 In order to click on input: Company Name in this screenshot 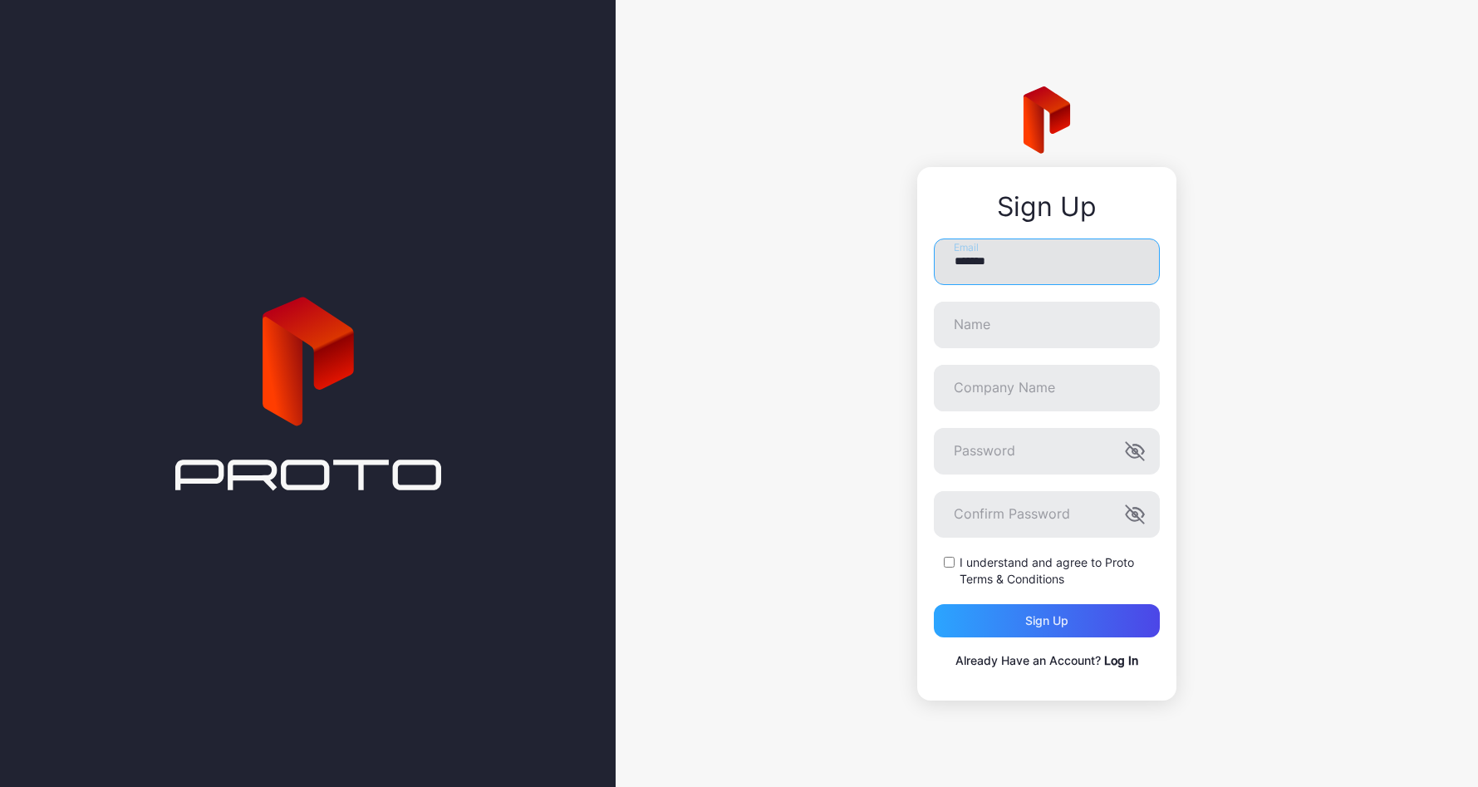, I will do `click(1047, 388)`.